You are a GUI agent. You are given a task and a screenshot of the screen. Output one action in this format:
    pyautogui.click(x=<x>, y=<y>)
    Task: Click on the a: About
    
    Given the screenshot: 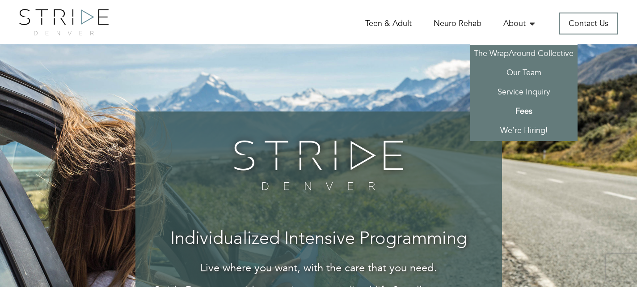 What is the action you would take?
    pyautogui.click(x=520, y=23)
    